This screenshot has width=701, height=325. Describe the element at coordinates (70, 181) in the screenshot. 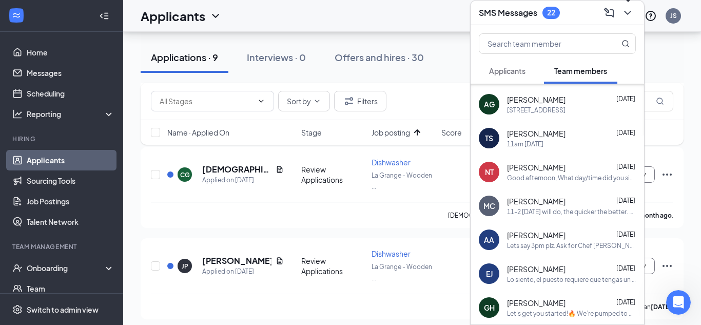

I see `a: Sourcing Tools` at that location.